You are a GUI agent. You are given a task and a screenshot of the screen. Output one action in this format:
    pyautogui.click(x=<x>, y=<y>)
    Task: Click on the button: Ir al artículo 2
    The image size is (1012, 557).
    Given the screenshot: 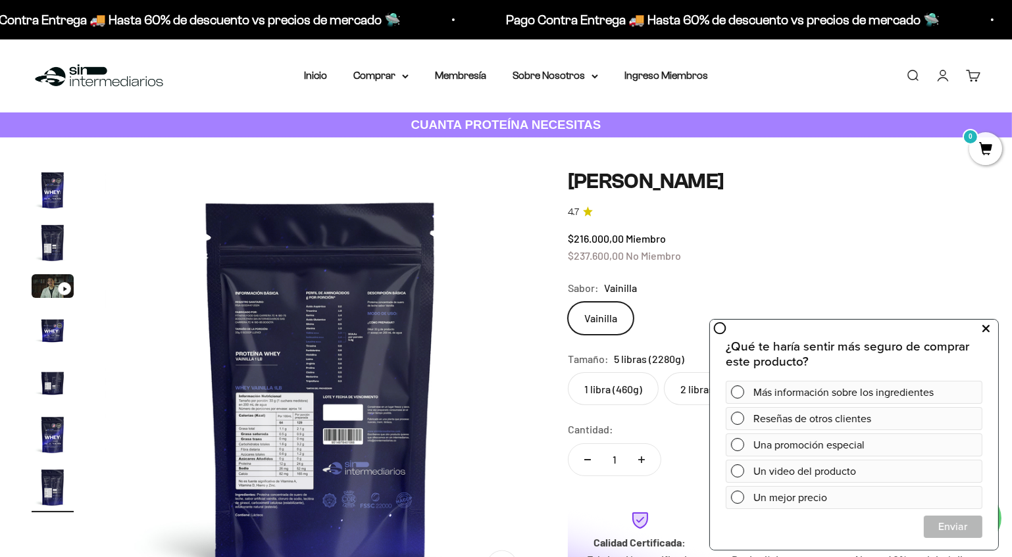 What is the action you would take?
    pyautogui.click(x=53, y=245)
    